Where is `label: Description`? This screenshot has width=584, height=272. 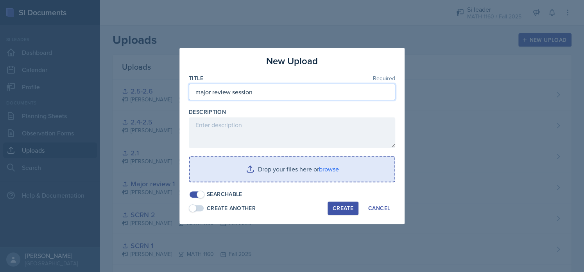
label: Description is located at coordinates (207, 112).